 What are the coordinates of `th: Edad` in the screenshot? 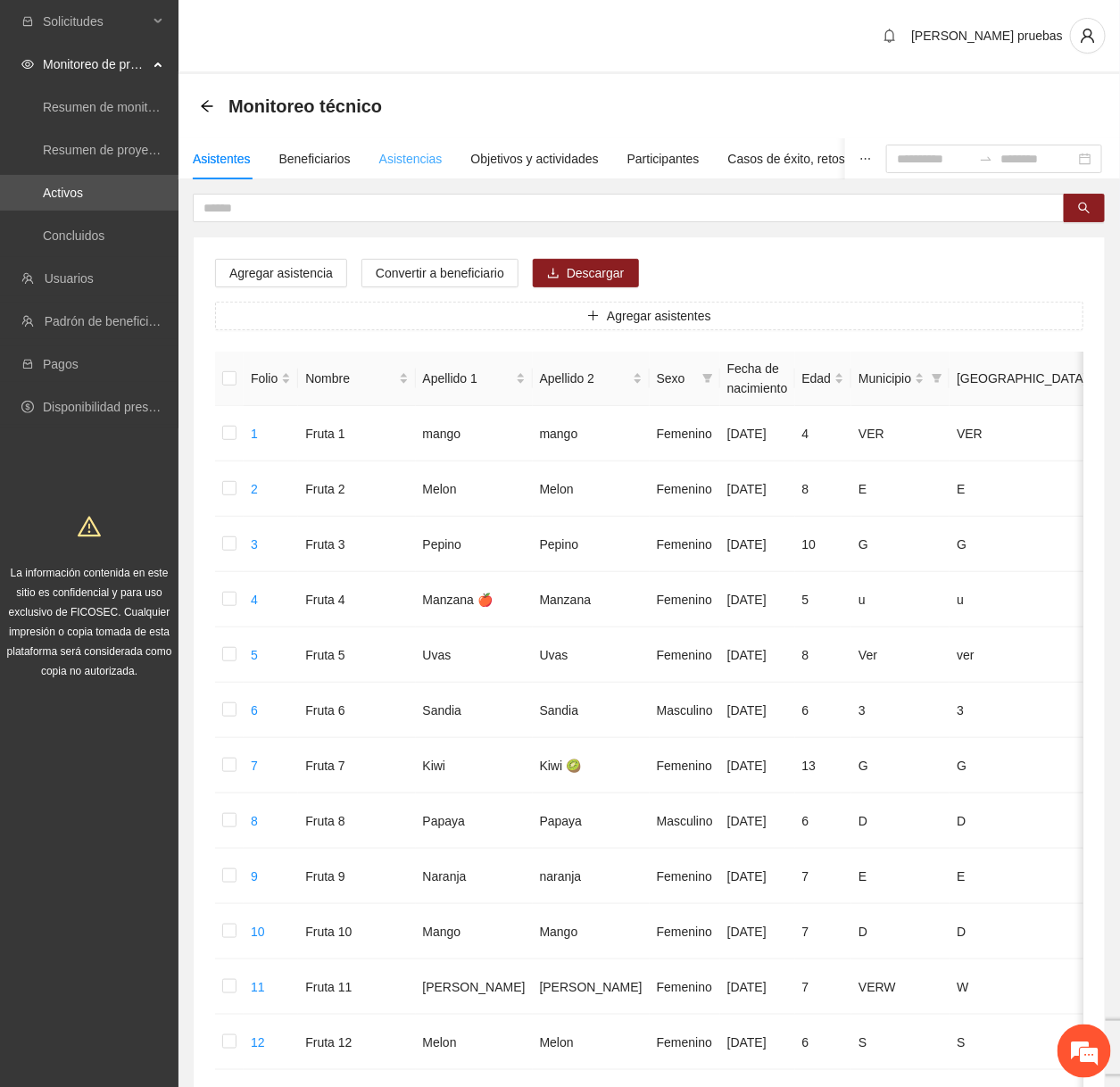 It's located at (824, 378).